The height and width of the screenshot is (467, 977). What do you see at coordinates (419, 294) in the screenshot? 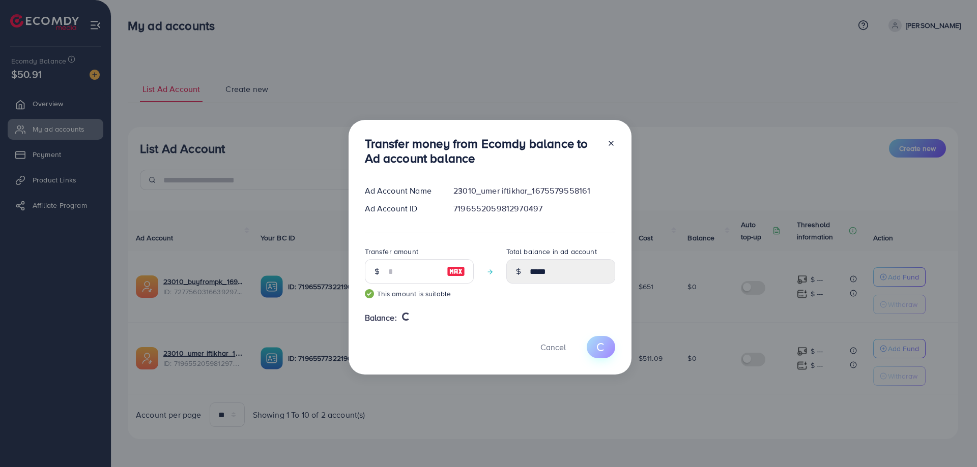
I see `small: This amount is suitable` at bounding box center [419, 294].